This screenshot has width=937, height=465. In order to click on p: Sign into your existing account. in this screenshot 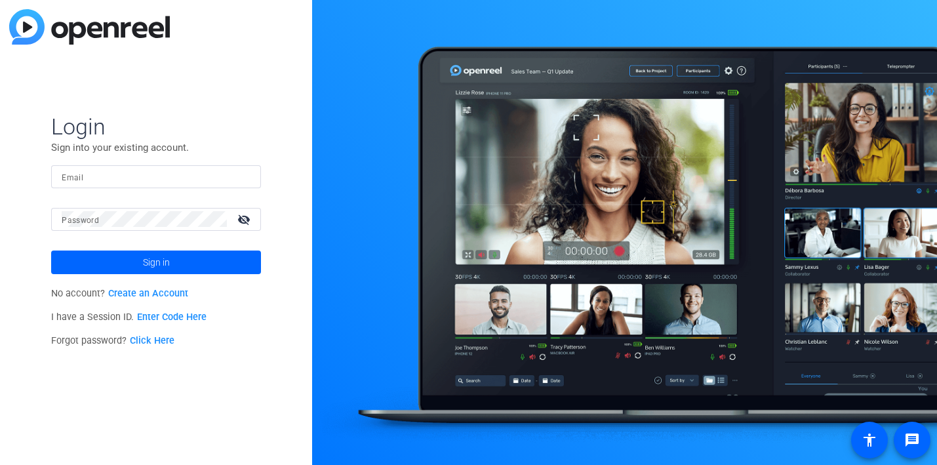, I will do `click(156, 148)`.